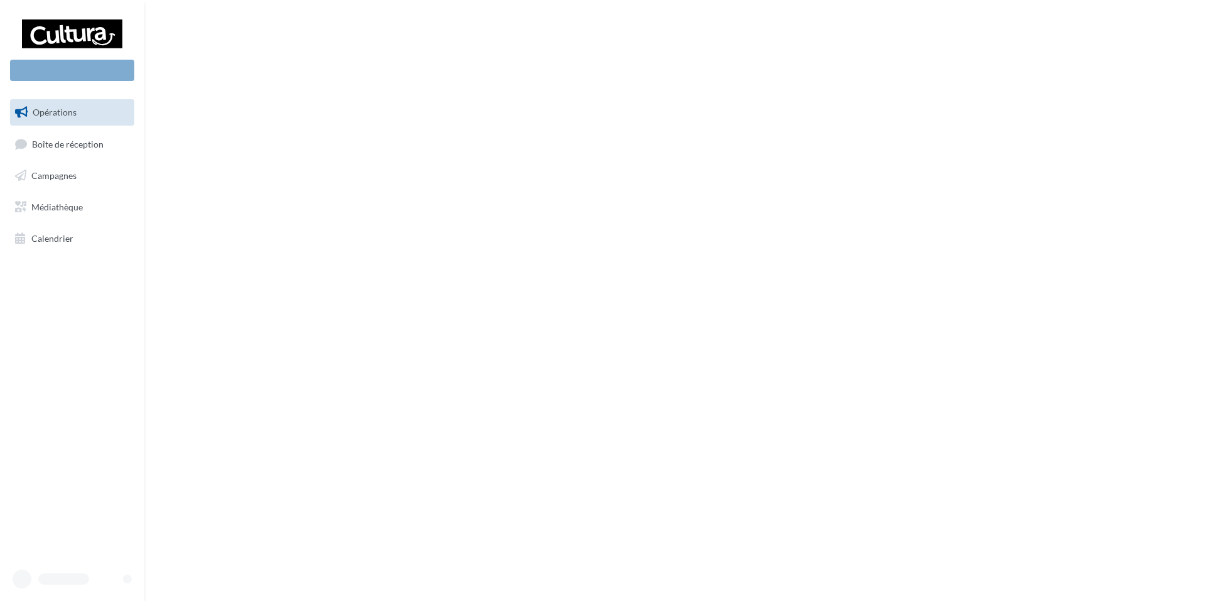  Describe the element at coordinates (72, 112) in the screenshot. I see `a: Opérations` at that location.